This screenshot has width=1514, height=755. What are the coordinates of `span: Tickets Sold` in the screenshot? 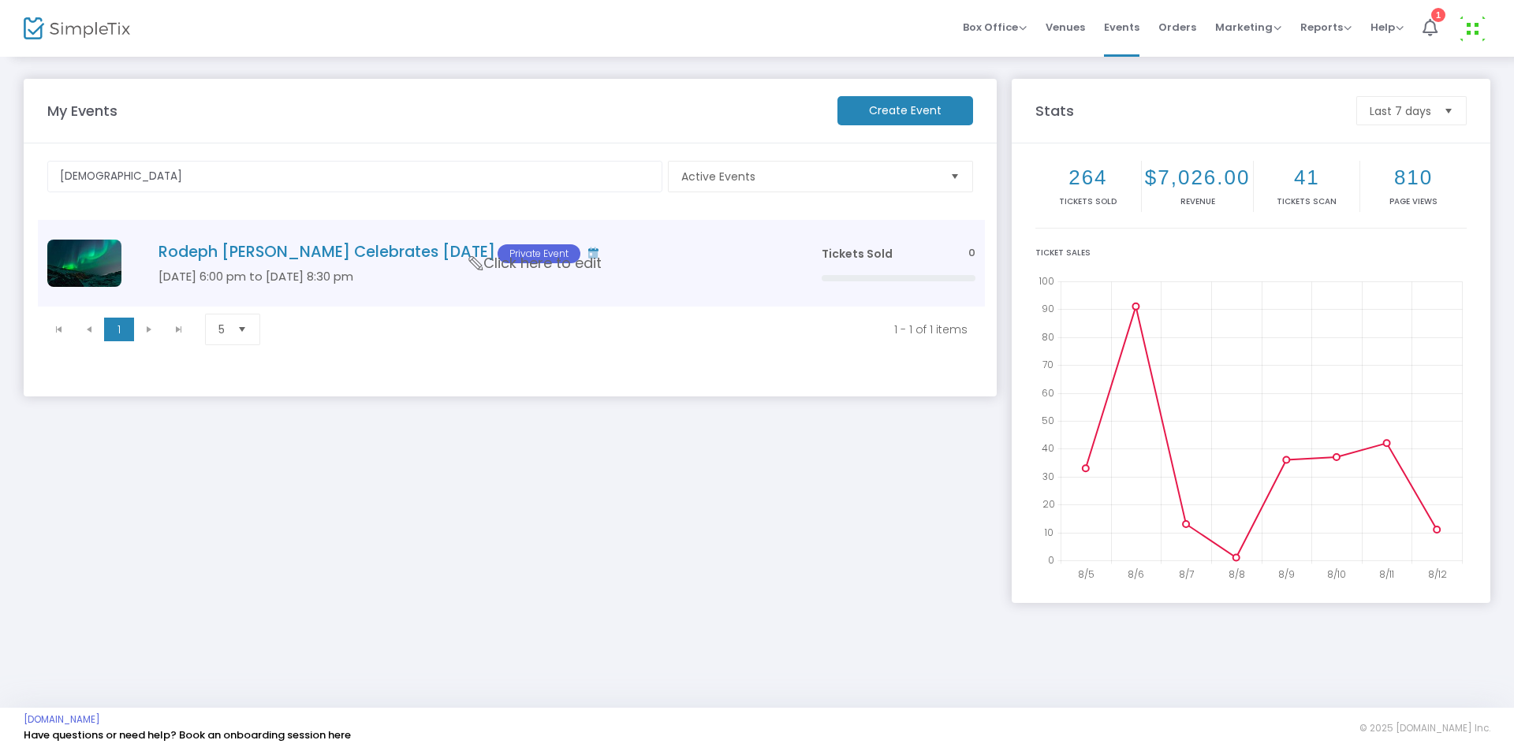 It's located at (857, 254).